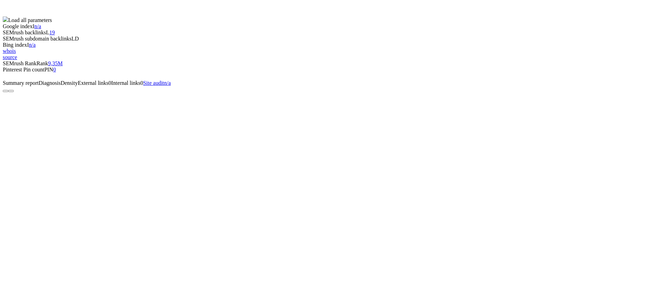 The width and height of the screenshot is (660, 284). Describe the element at coordinates (5, 91) in the screenshot. I see `button: Close panel` at that location.